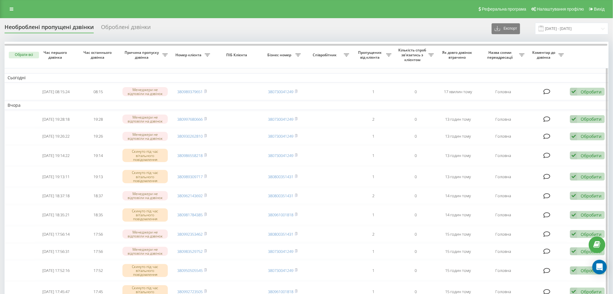  I want to click on div: Open Intercom Messenger, so click(599, 267).